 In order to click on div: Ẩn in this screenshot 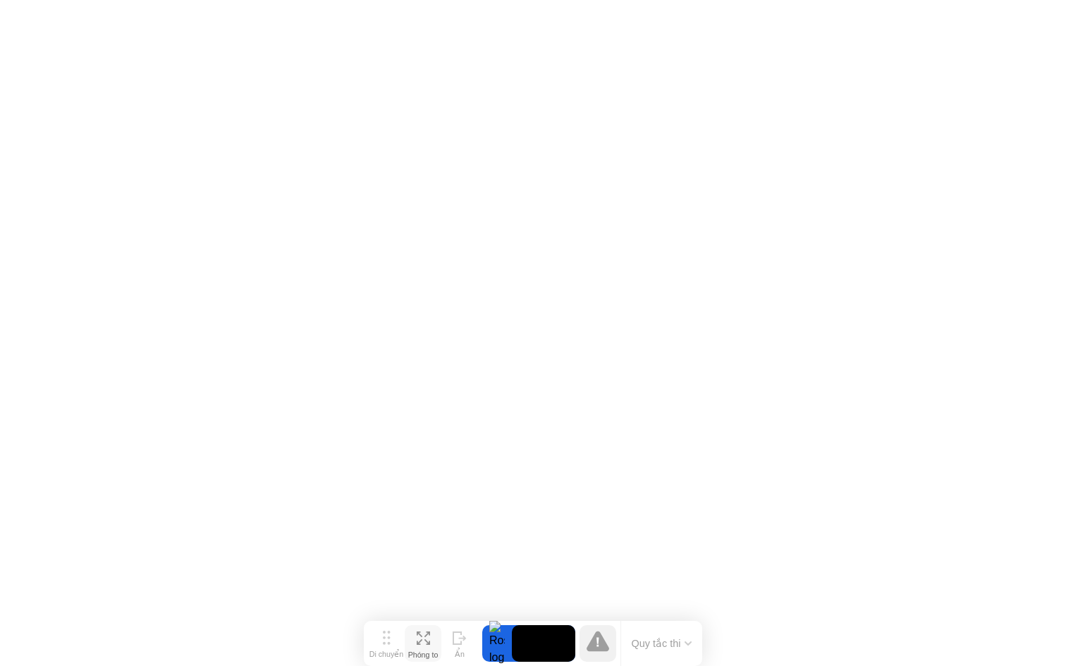, I will do `click(460, 654)`.